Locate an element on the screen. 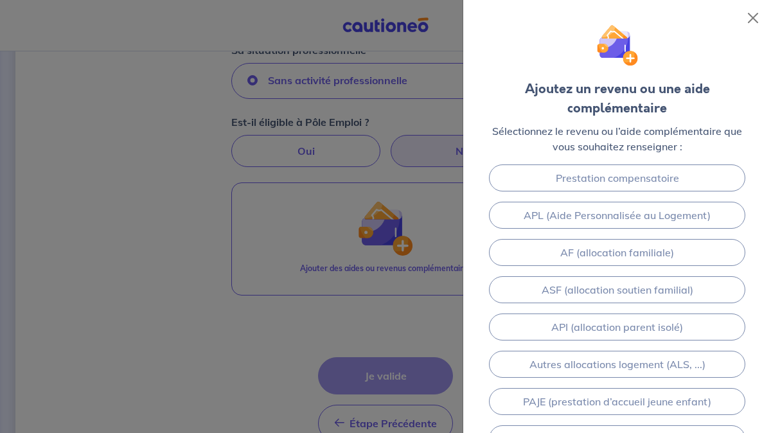 The image size is (771, 433). a: AF (allocation familiale) is located at coordinates (617, 252).